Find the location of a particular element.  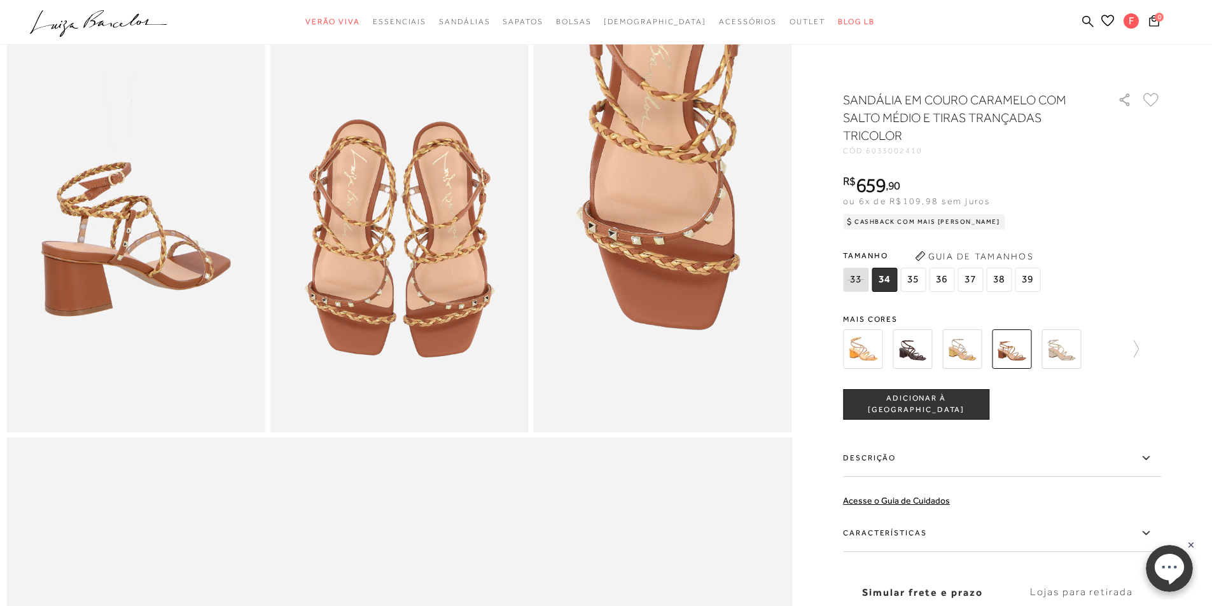

span: Essenciais is located at coordinates (399, 22).